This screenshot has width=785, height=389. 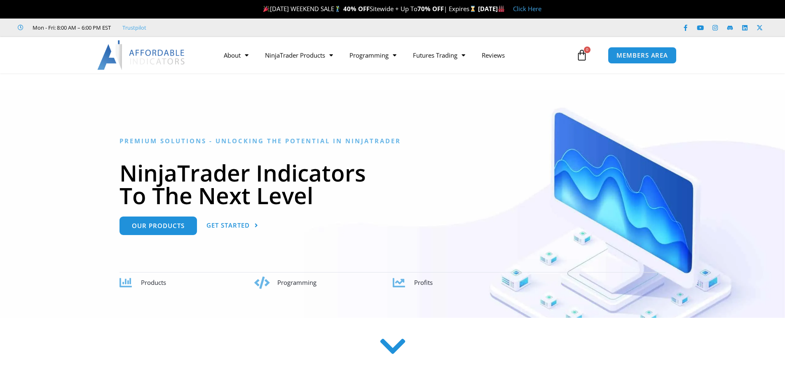 What do you see at coordinates (356, 9) in the screenshot?
I see `strong: 40% OFF` at bounding box center [356, 9].